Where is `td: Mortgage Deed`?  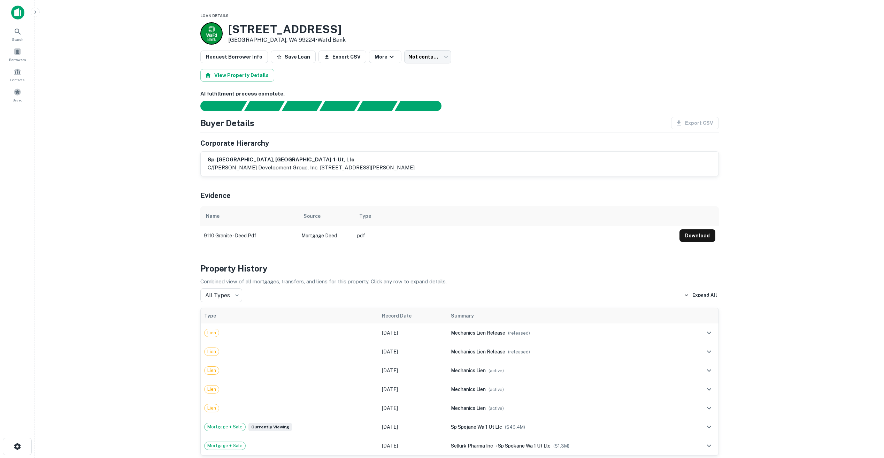 td: Mortgage Deed is located at coordinates (326, 236).